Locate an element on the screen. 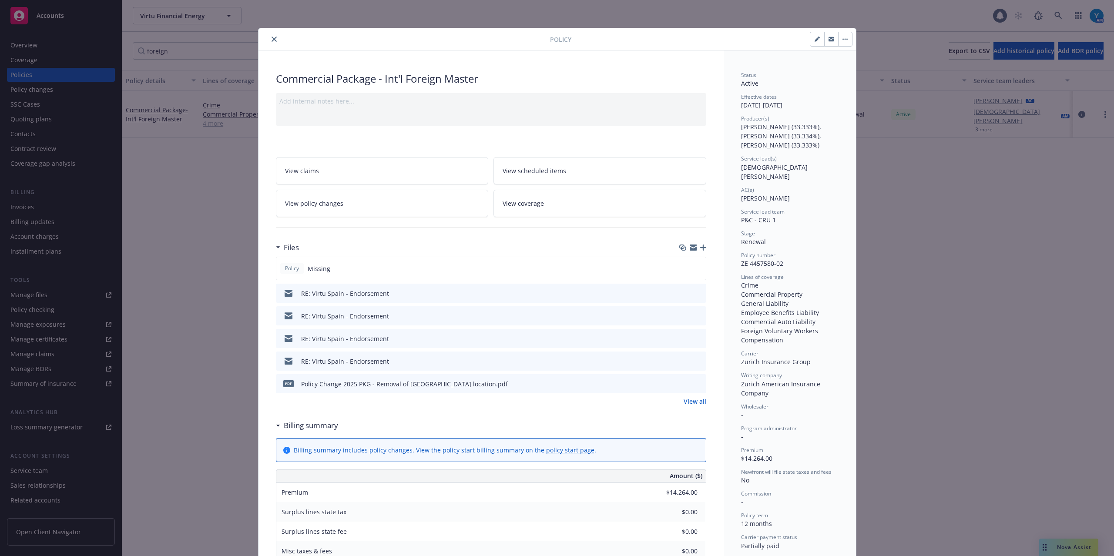  span: Amount ($) is located at coordinates (686, 475).